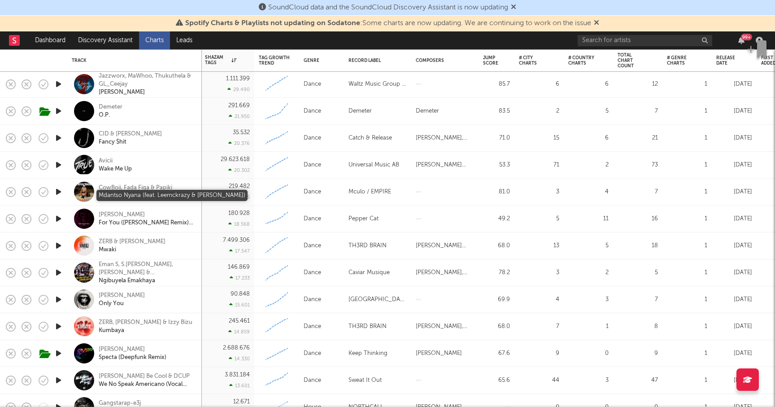  Describe the element at coordinates (122, 304) in the screenshot. I see `div: Only You` at that location.